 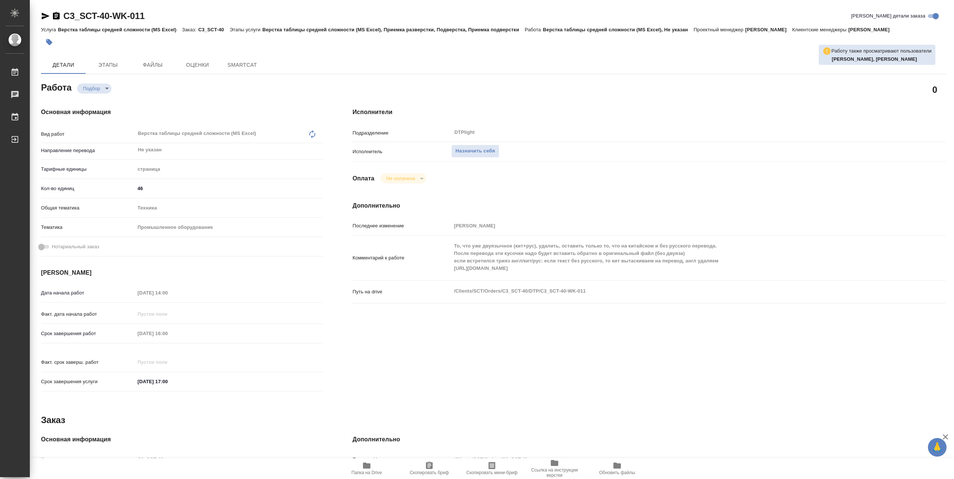 I want to click on p: Услуга, so click(x=49, y=29).